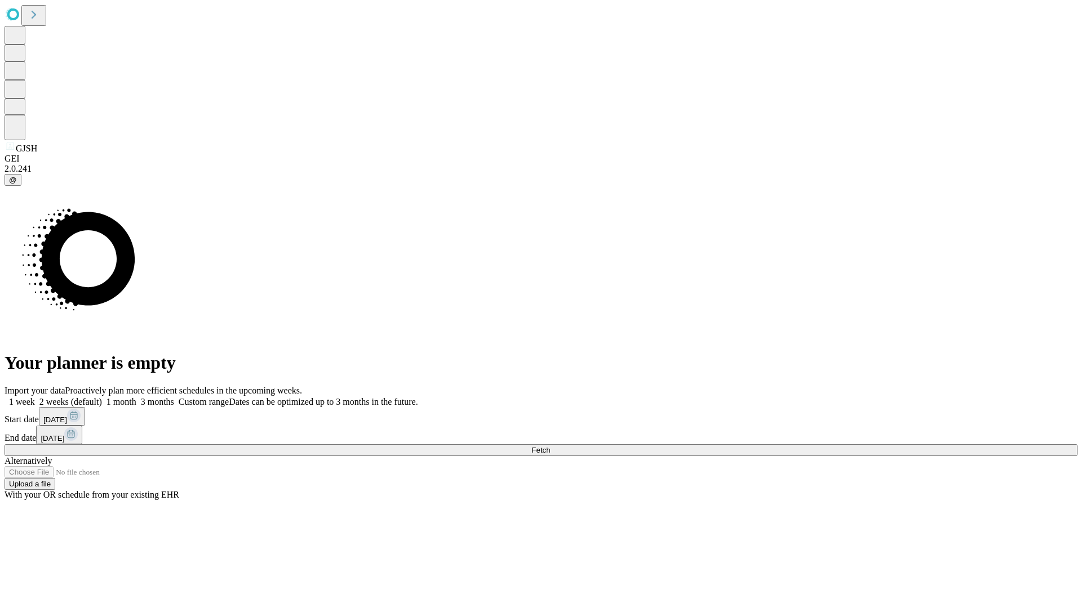 The image size is (1082, 608). What do you see at coordinates (541, 416) in the screenshot?
I see `div: Start date` at bounding box center [541, 416].